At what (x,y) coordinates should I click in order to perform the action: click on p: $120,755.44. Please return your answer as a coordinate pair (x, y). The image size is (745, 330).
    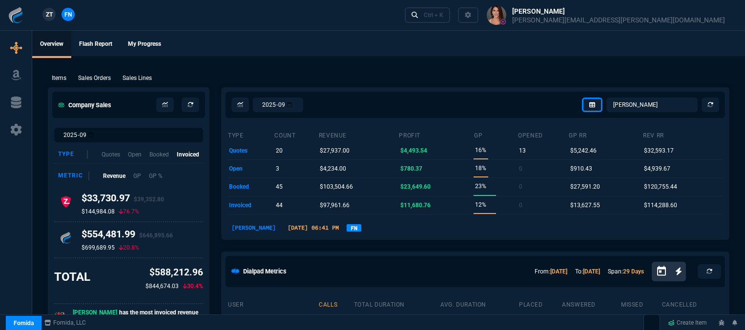
    Looking at the image, I should click on (661, 187).